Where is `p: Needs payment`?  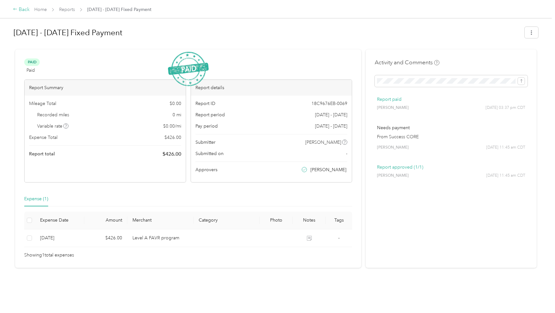
p: Needs payment is located at coordinates (451, 128).